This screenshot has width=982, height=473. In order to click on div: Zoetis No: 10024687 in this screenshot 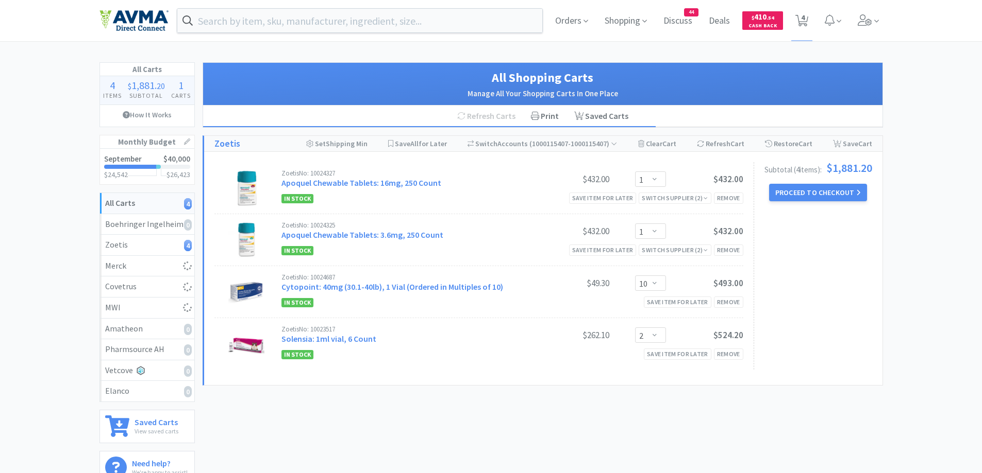, I will do `click(407, 277)`.